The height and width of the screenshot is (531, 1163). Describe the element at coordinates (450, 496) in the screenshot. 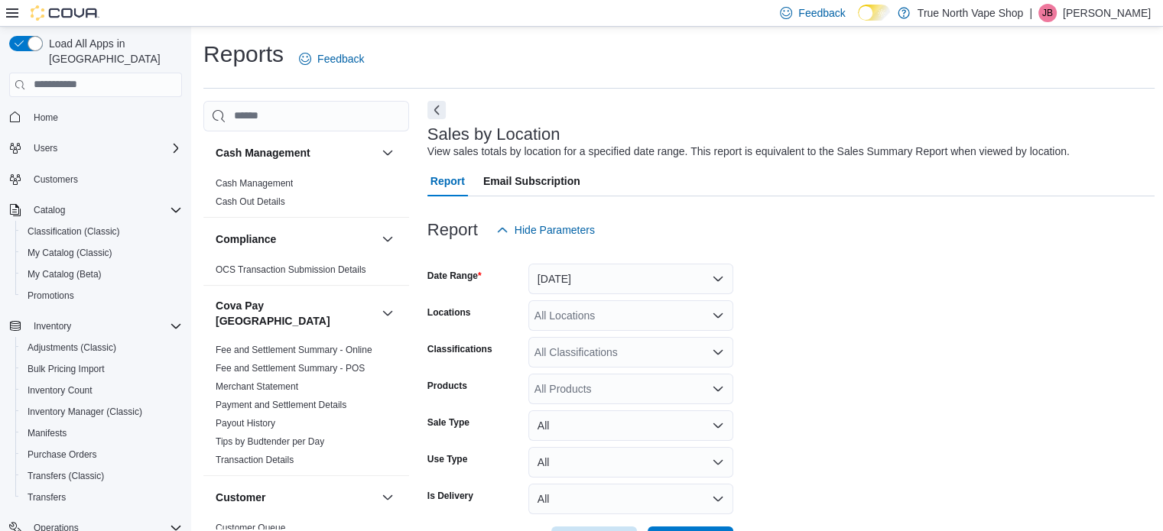

I see `label: Is Delivery` at that location.